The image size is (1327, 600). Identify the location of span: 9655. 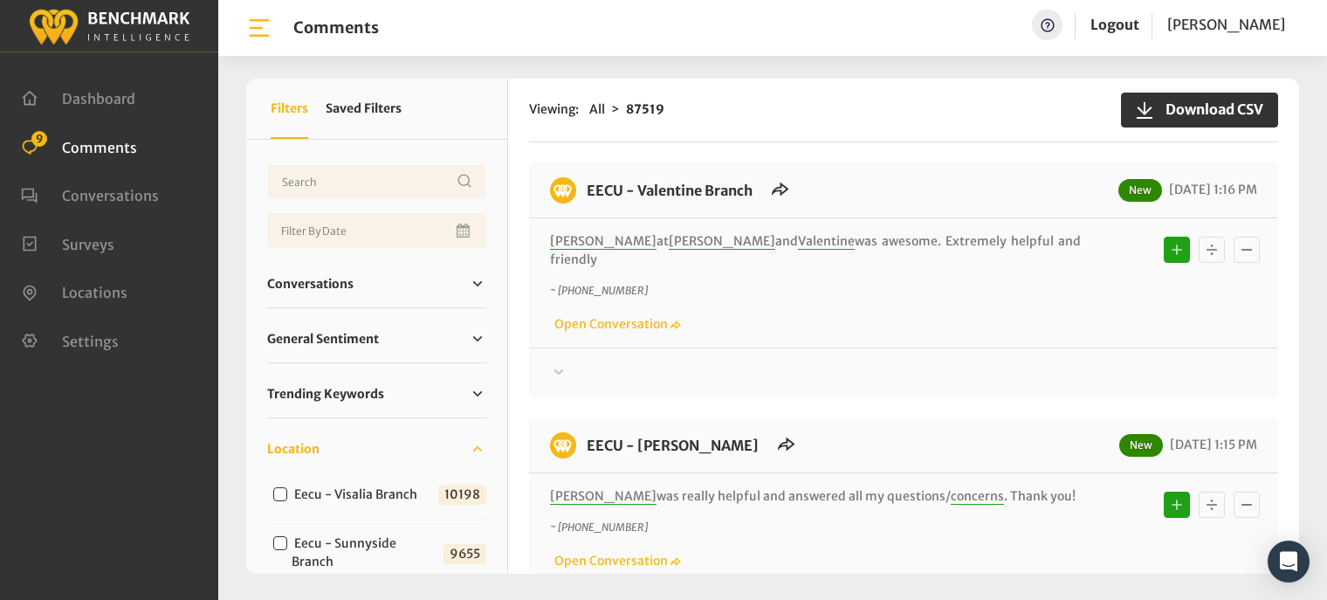
(464, 553).